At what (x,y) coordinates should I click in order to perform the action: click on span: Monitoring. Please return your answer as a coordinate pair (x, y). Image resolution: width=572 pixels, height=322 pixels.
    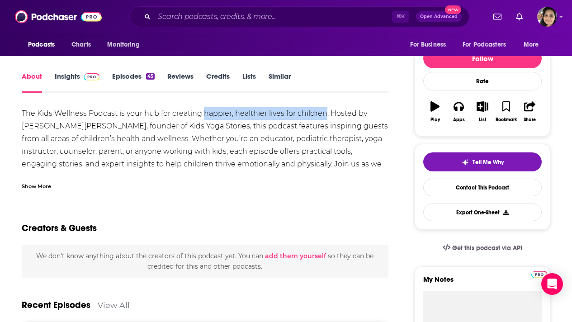
    Looking at the image, I should click on (123, 45).